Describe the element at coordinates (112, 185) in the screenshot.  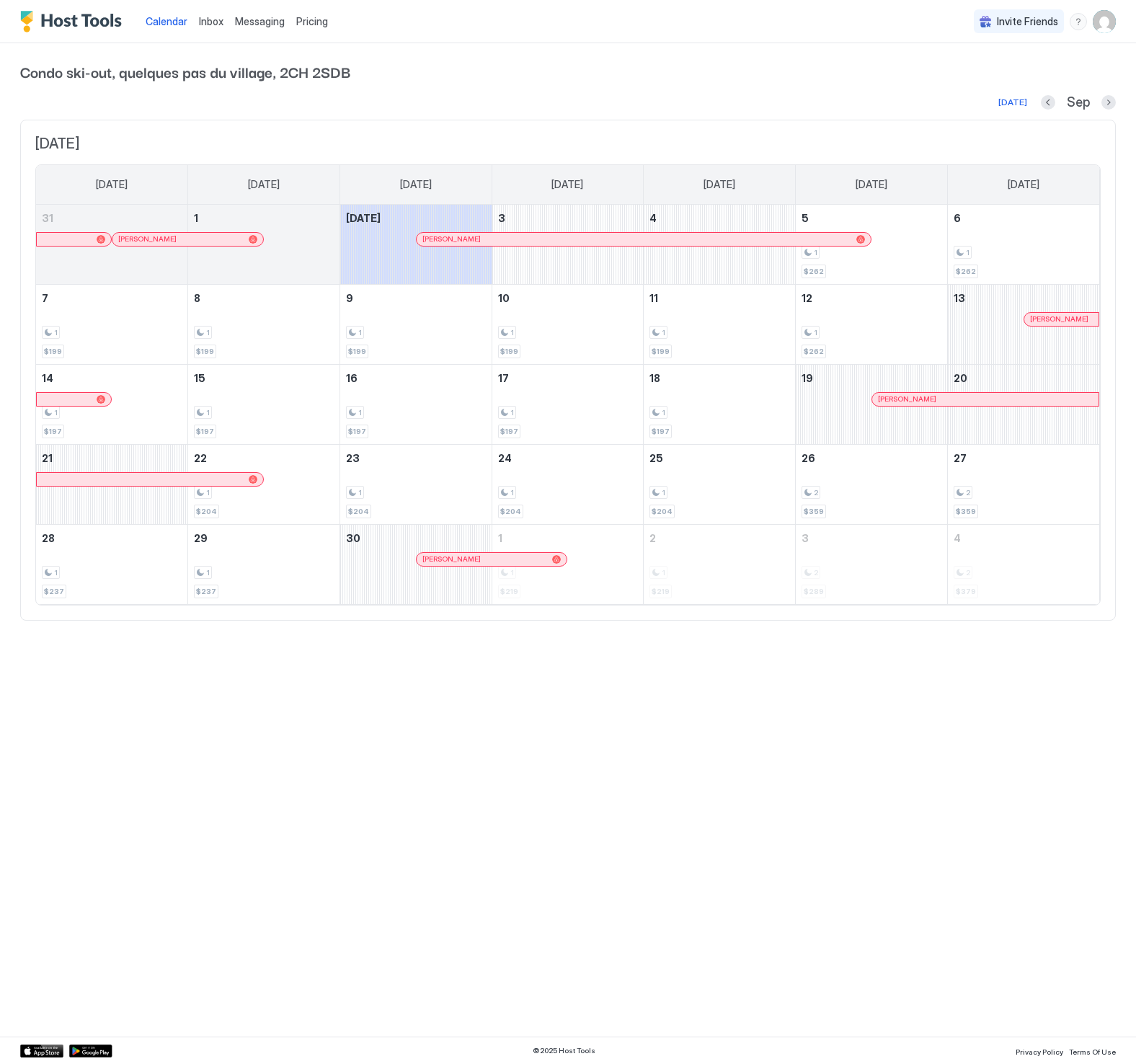
I see `a: Sunday` at that location.